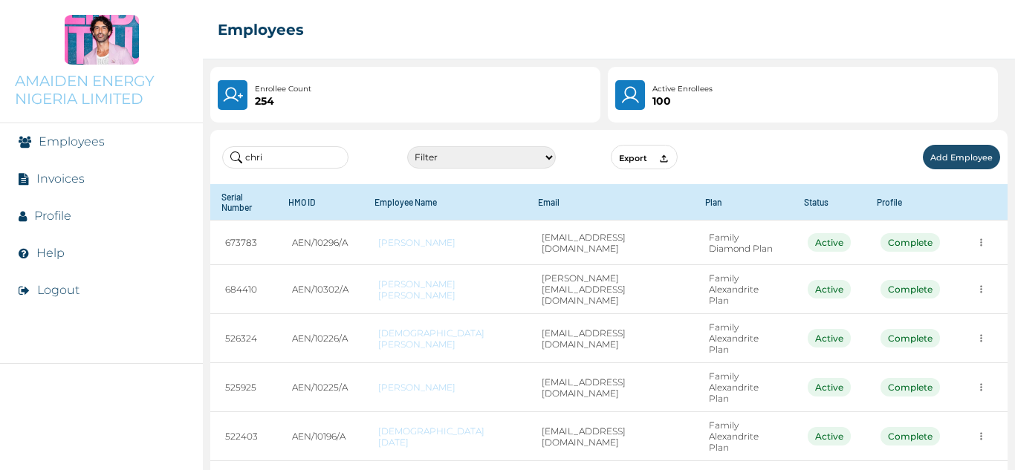  What do you see at coordinates (60, 178) in the screenshot?
I see `a: Invoices` at bounding box center [60, 178].